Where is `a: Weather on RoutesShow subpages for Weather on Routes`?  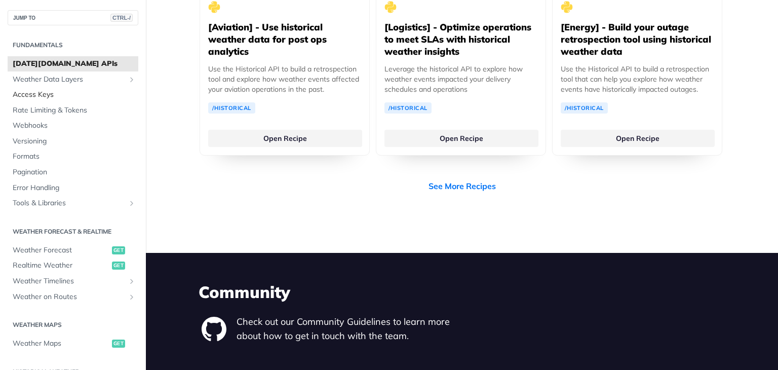
a: Weather on RoutesShow subpages for Weather on Routes is located at coordinates (73, 297).